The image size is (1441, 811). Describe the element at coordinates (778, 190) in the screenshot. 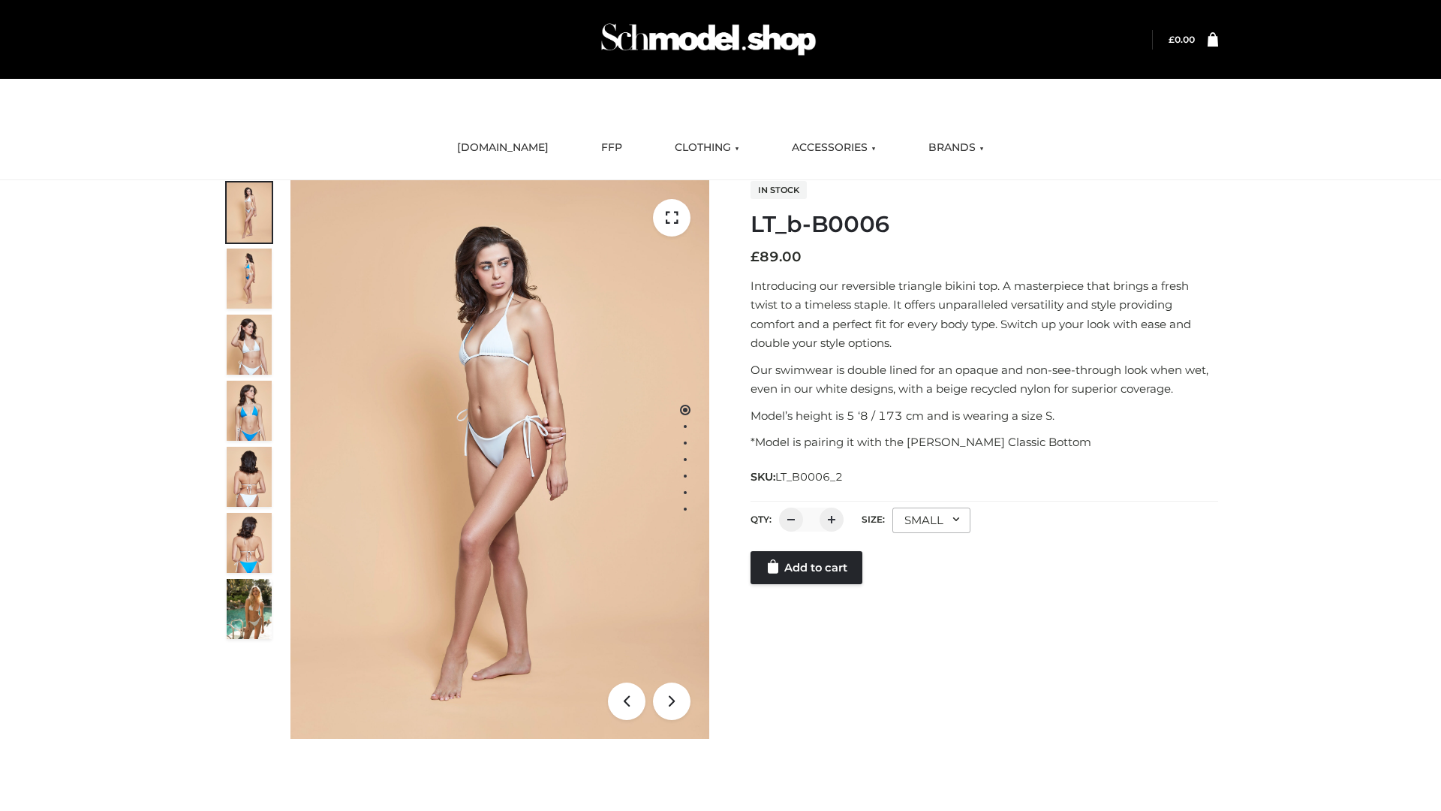

I see `span: In stock` at that location.